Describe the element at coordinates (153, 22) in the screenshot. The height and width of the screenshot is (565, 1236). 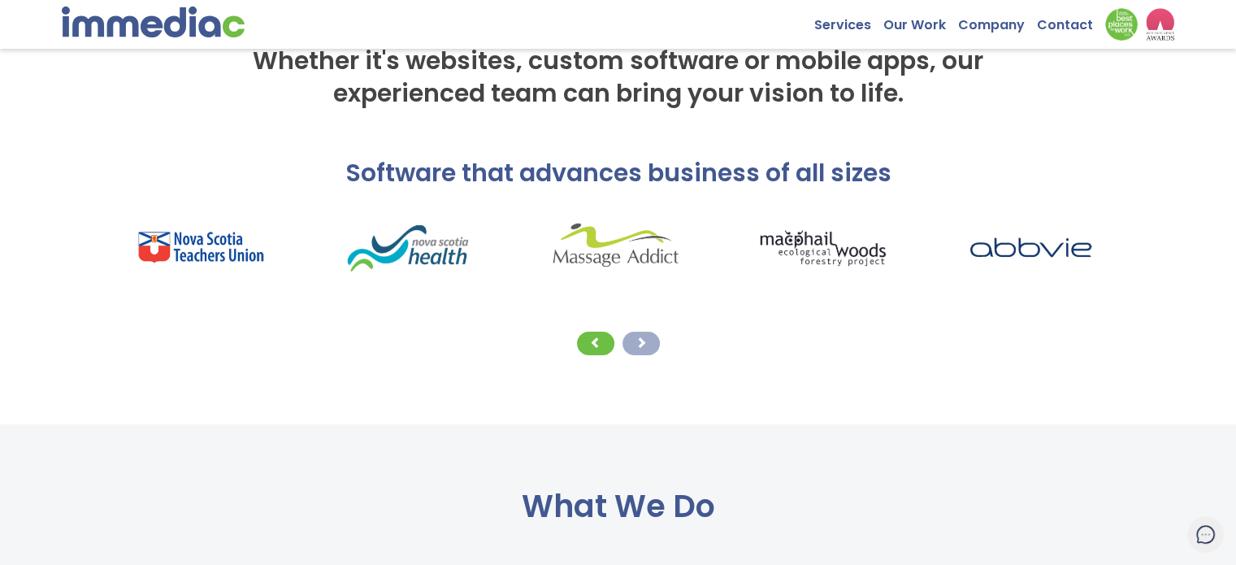
I see `img: immediac` at that location.